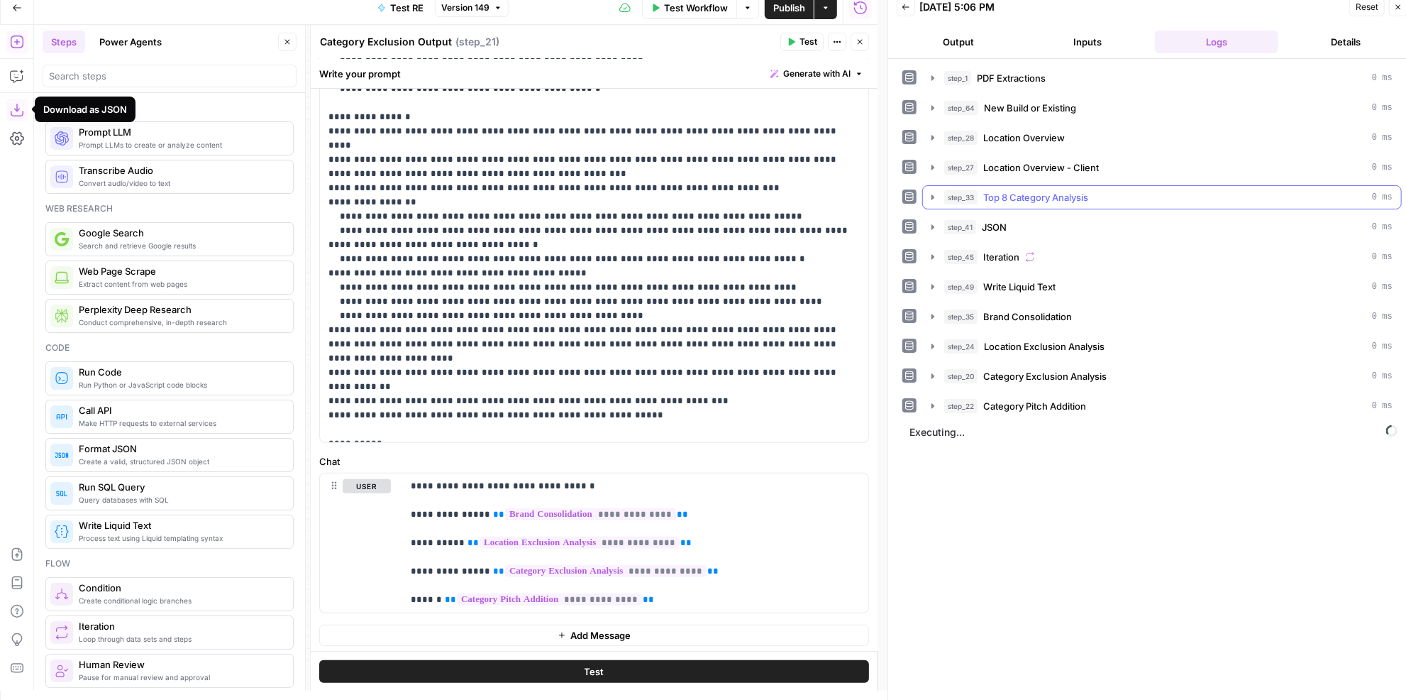  What do you see at coordinates (180, 170) in the screenshot?
I see `span: Transcribe Audio` at bounding box center [180, 170].